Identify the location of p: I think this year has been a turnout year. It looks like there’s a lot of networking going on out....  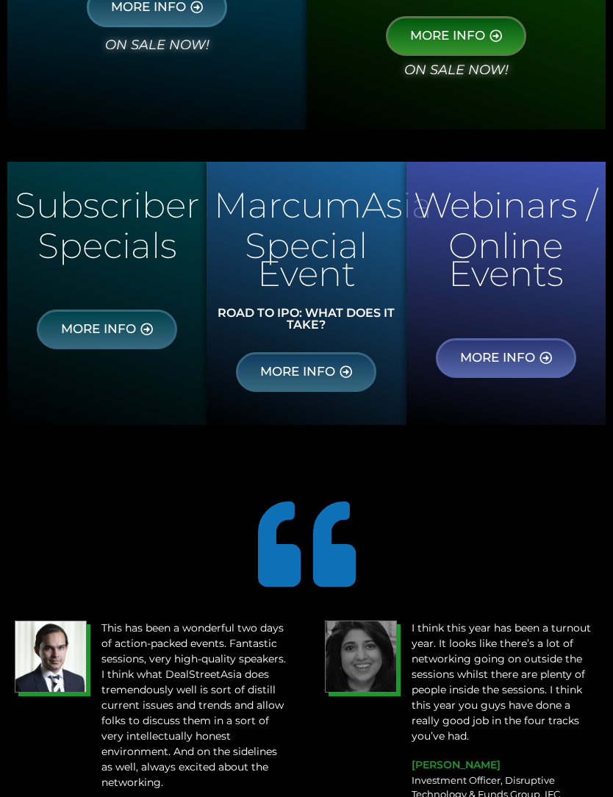
(505, 682).